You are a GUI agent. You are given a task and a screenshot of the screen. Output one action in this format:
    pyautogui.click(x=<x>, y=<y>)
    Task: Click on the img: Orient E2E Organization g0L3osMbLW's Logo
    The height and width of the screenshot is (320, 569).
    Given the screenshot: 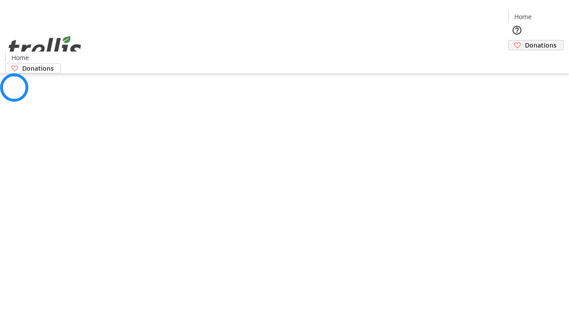 What is the action you would take?
    pyautogui.click(x=45, y=48)
    